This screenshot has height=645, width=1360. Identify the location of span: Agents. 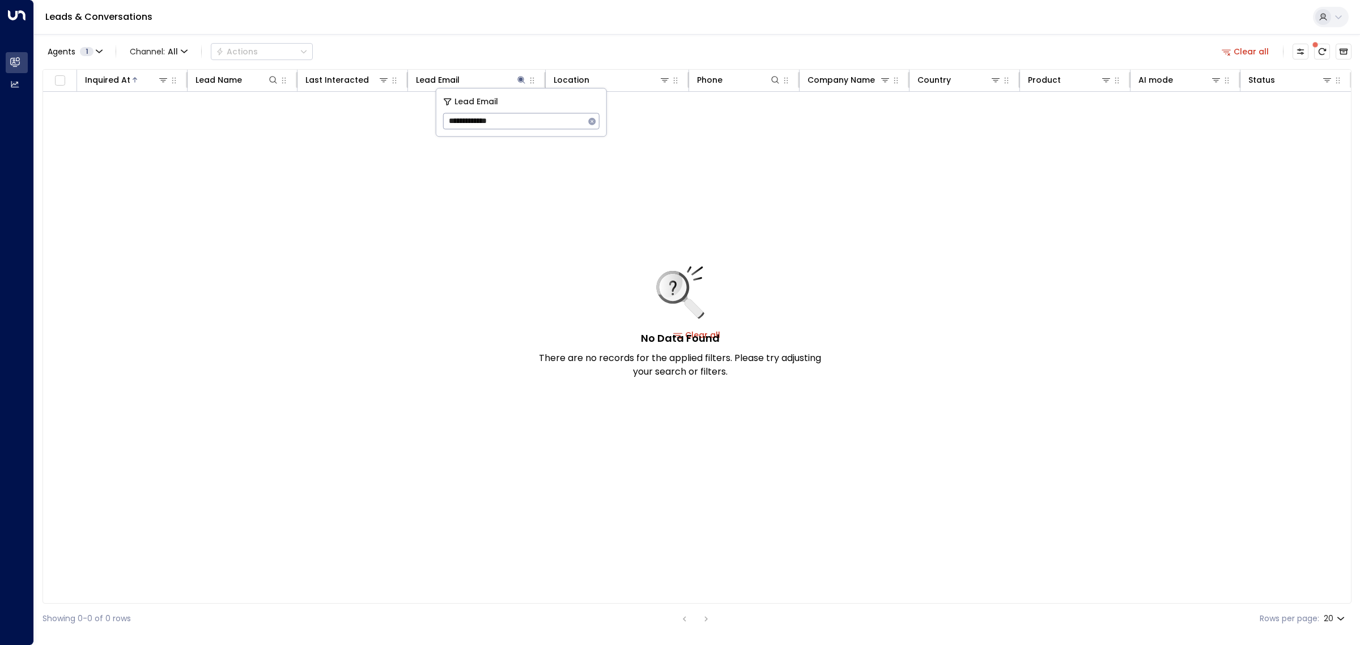
(61, 52).